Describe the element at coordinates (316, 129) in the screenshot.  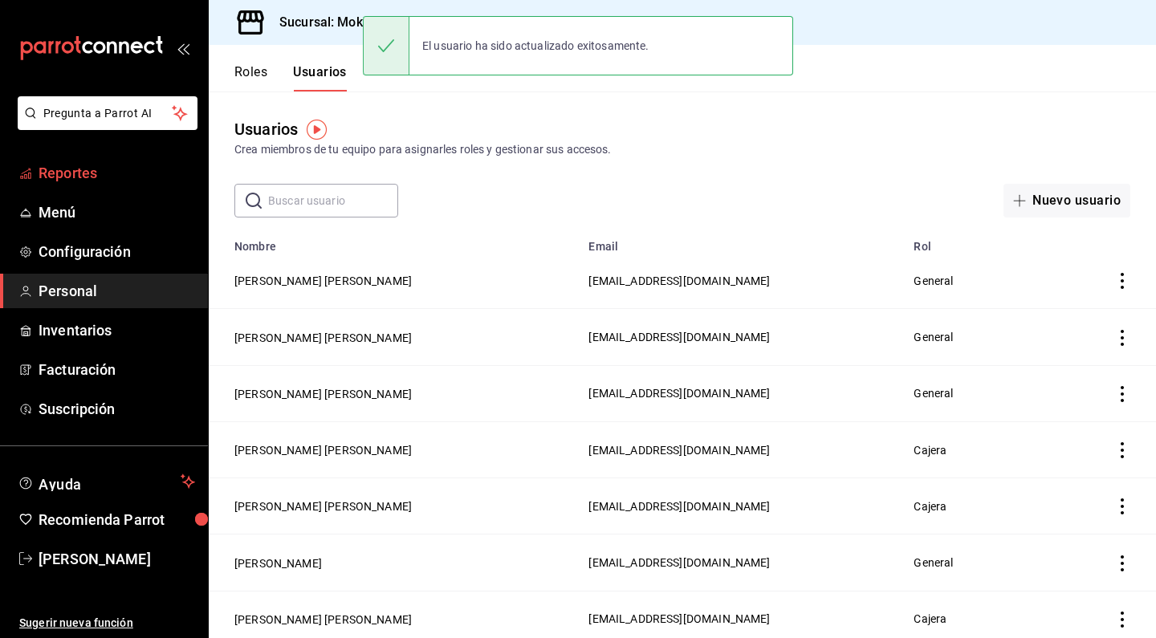
I see `button: Tooltip marker` at that location.